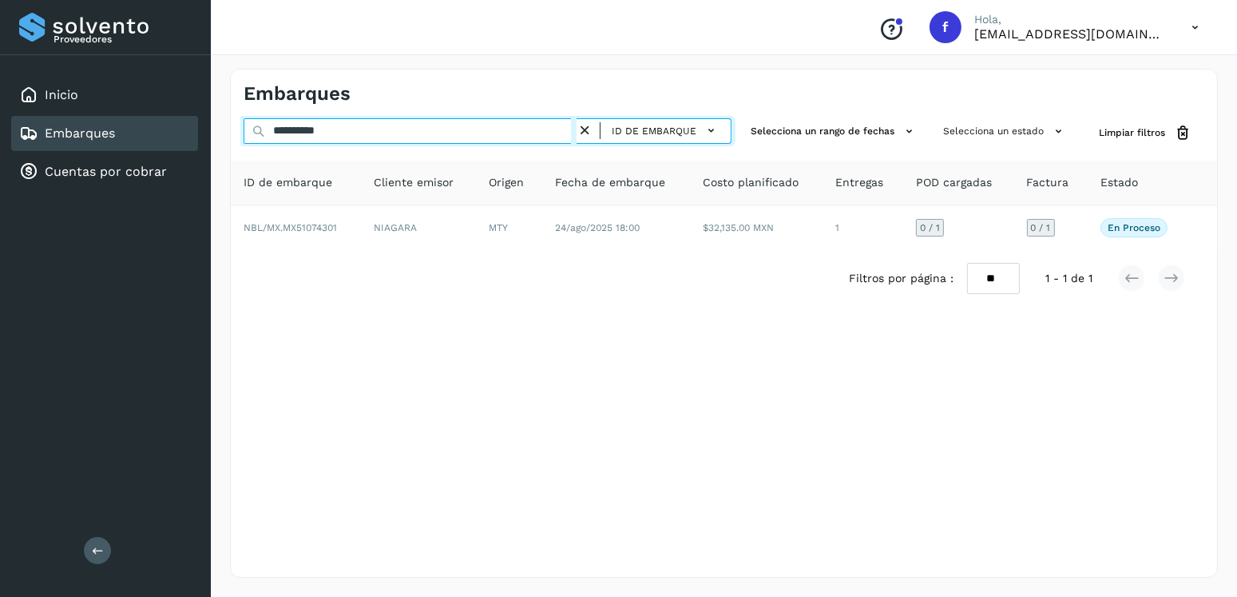  What do you see at coordinates (419, 228) in the screenshot?
I see `td: NIAGARA` at bounding box center [419, 228].